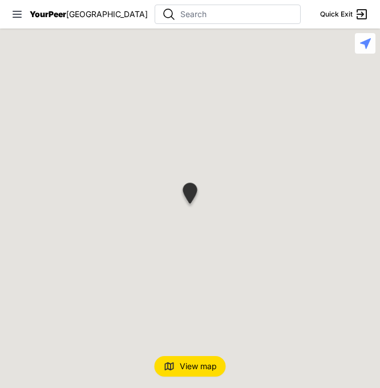  I want to click on span: View map, so click(198, 366).